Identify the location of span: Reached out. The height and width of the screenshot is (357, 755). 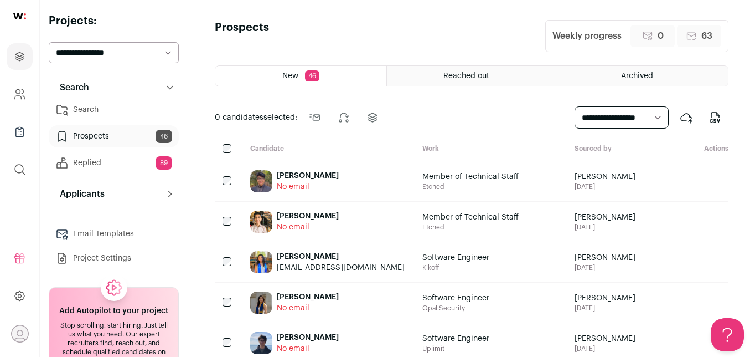
(466, 76).